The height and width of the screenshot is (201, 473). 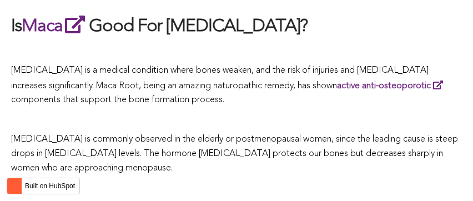 What do you see at coordinates (50, 186) in the screenshot?
I see `label: Built on HubSpot` at bounding box center [50, 186].